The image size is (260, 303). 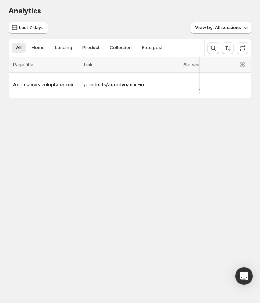 I want to click on p: 1, so click(x=180, y=83).